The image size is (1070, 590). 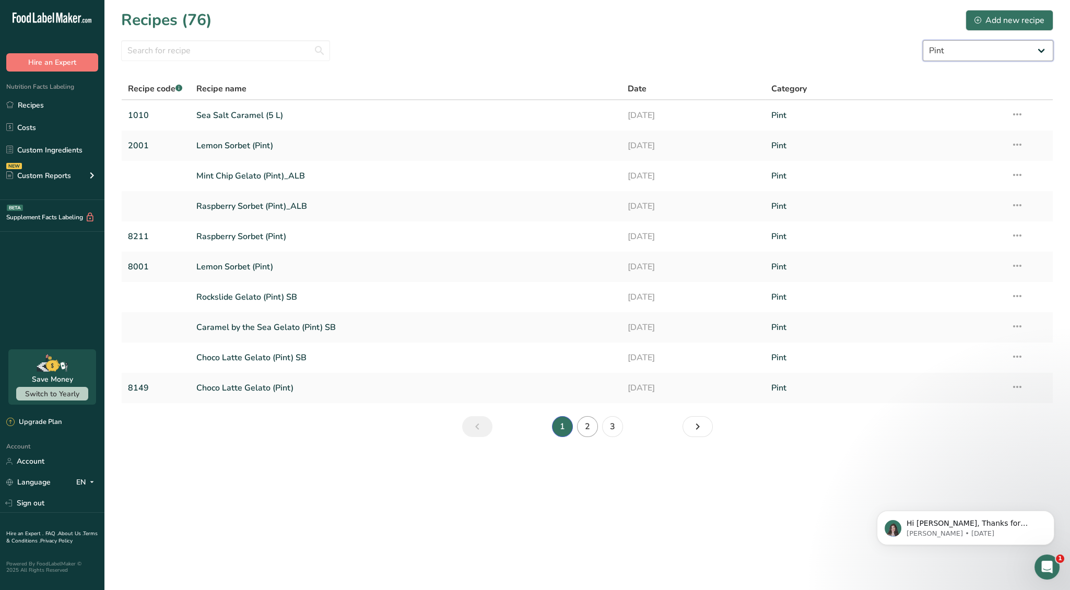 What do you see at coordinates (156, 146) in the screenshot?
I see `a: 2001` at bounding box center [156, 146].